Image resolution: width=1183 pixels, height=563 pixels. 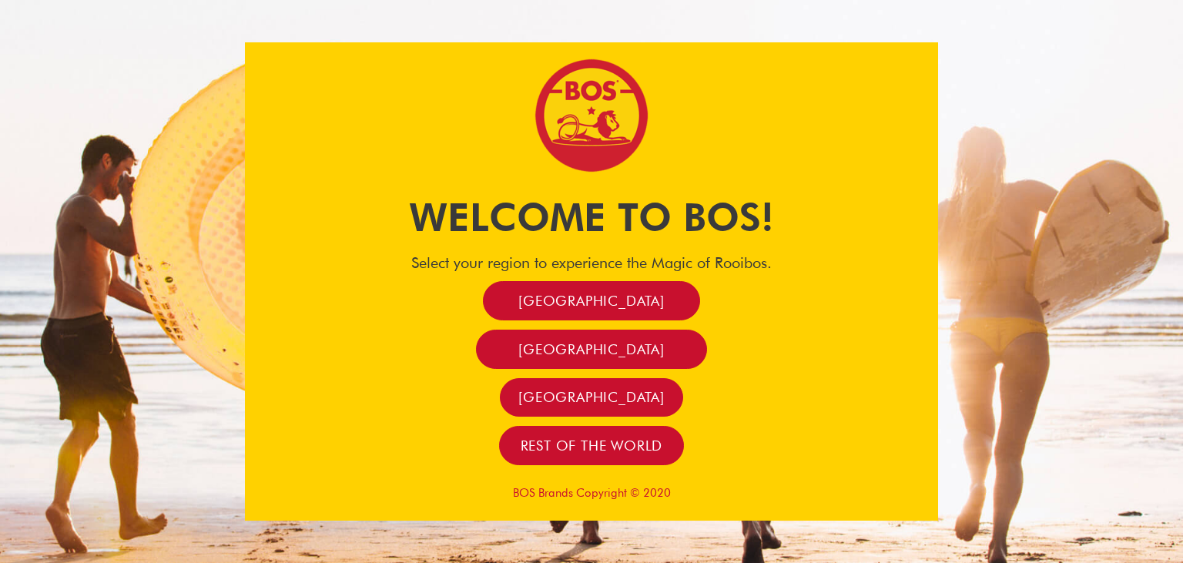 What do you see at coordinates (591, 445) in the screenshot?
I see `a: Rest of the world` at bounding box center [591, 445].